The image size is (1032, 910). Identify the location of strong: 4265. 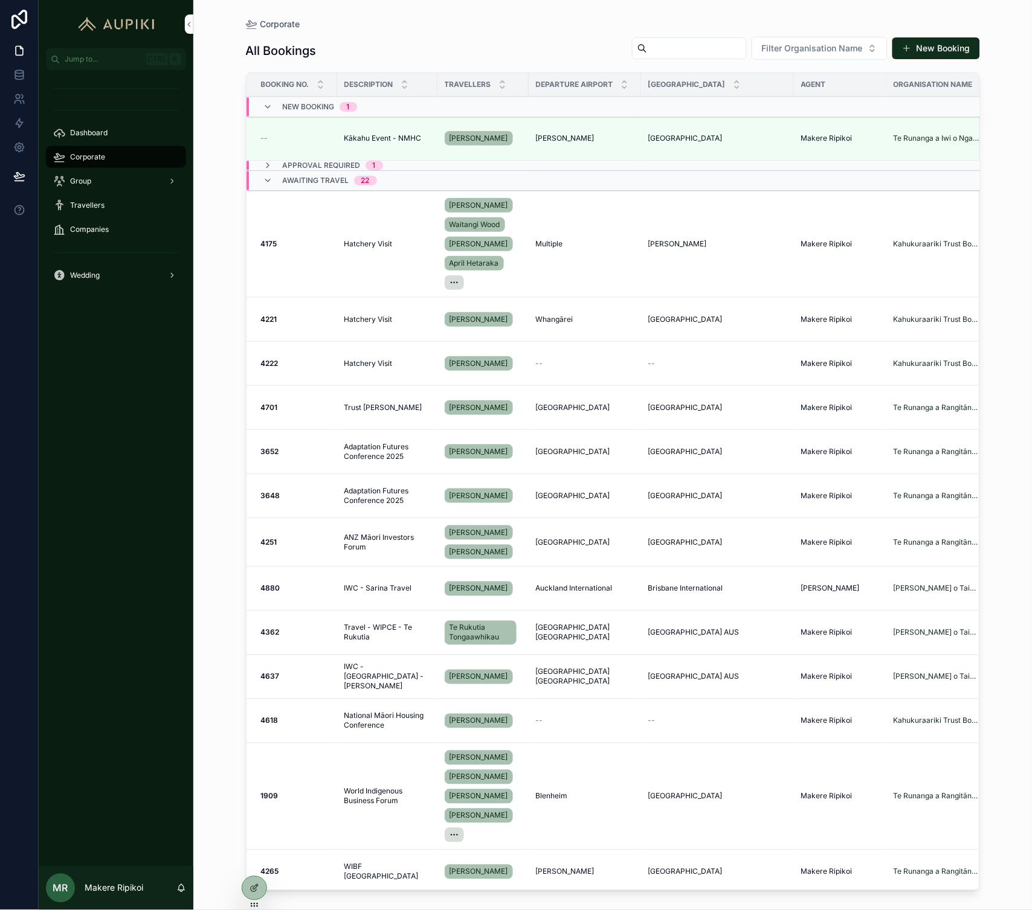
(270, 872).